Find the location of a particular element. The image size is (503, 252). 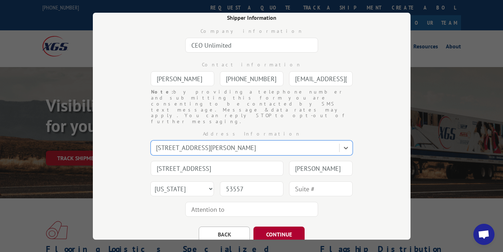

input: Phone is located at coordinates (252, 79).